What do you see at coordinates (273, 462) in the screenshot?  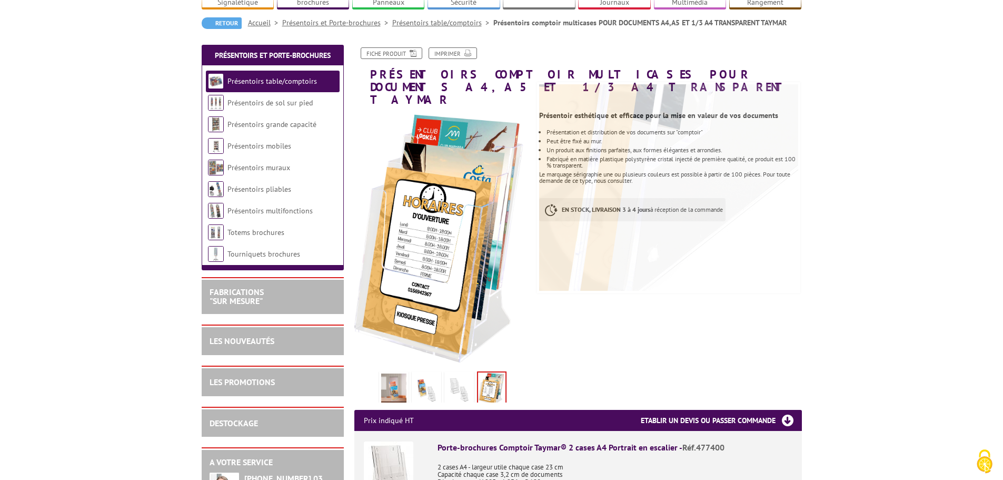 I see `h2: A votre service` at bounding box center [273, 462].